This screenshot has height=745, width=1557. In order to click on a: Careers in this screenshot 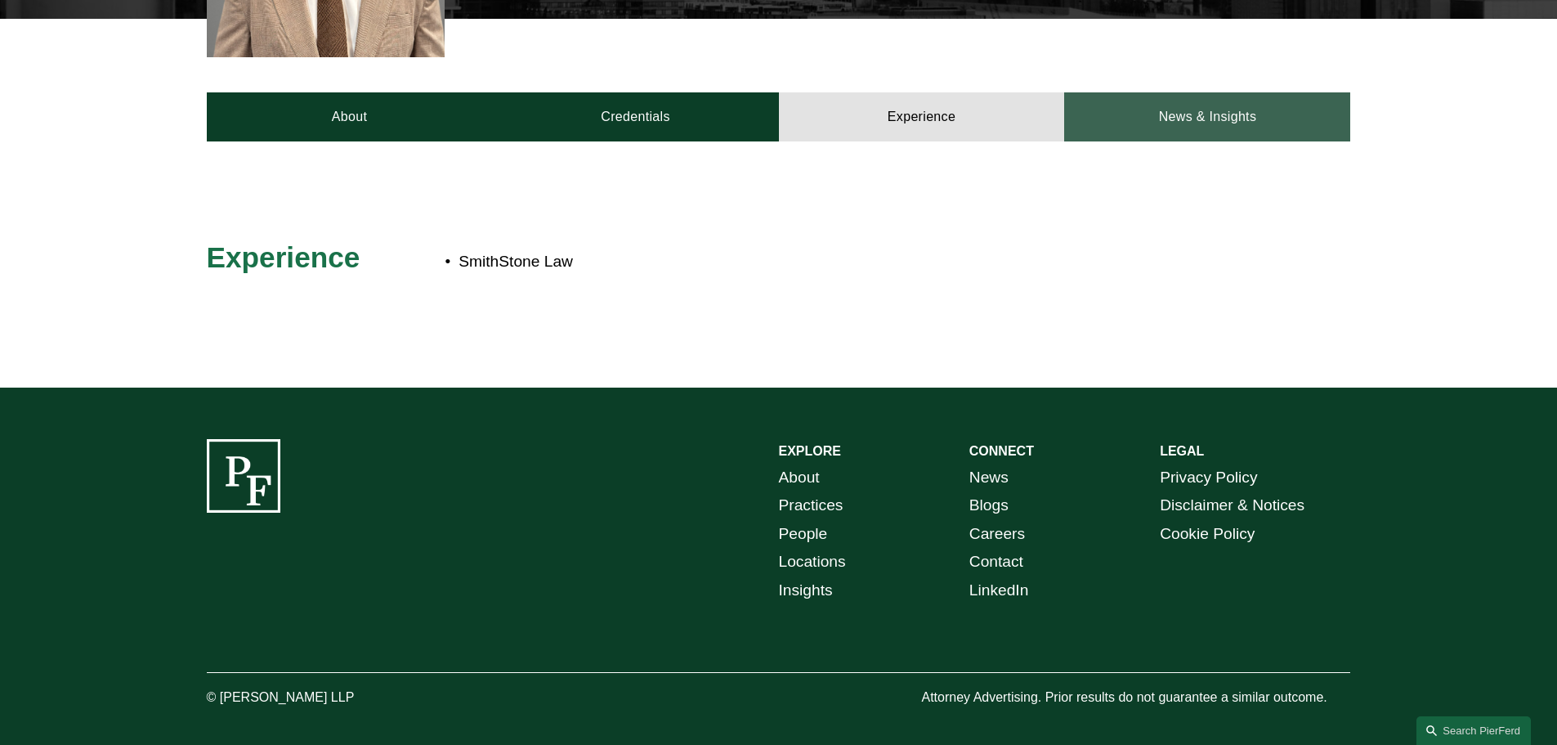, I will do `click(997, 534)`.